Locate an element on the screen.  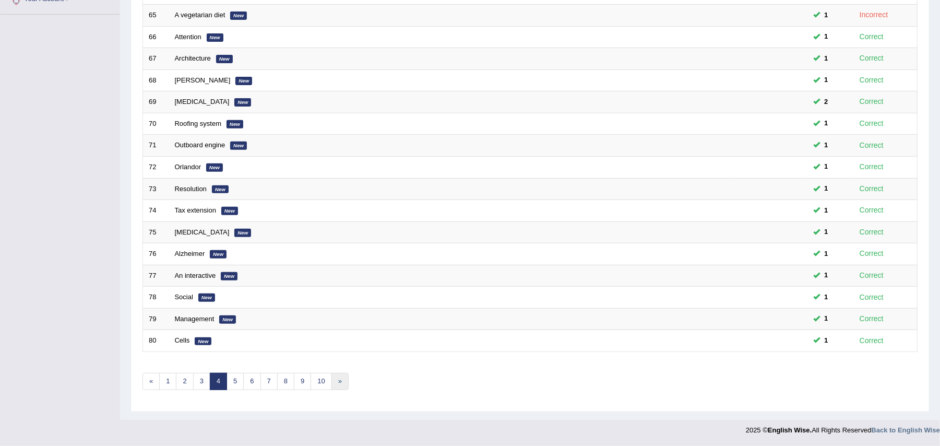
td: 79 is located at coordinates (156, 319).